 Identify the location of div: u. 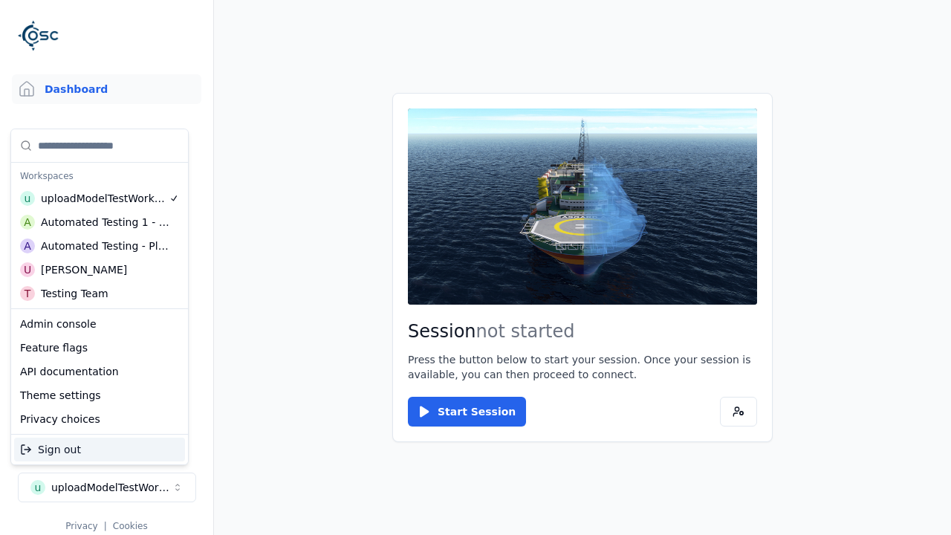
(27, 198).